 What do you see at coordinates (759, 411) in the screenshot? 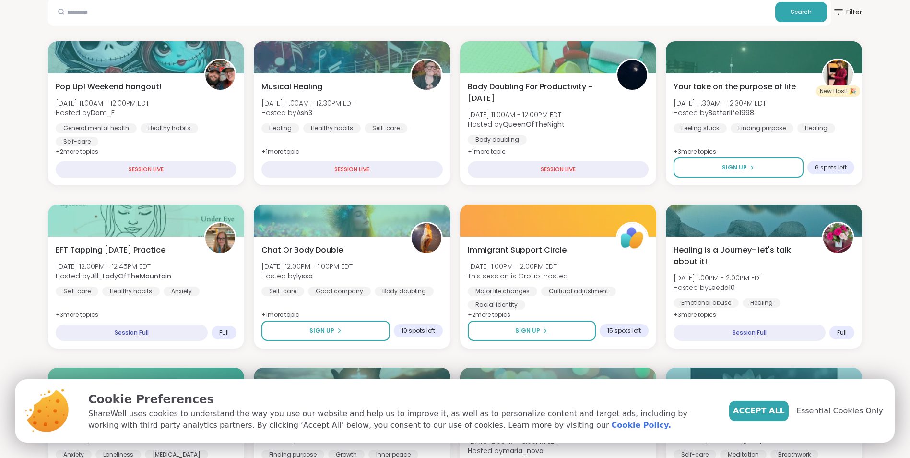
I see `span: Accept All` at bounding box center [759, 411].